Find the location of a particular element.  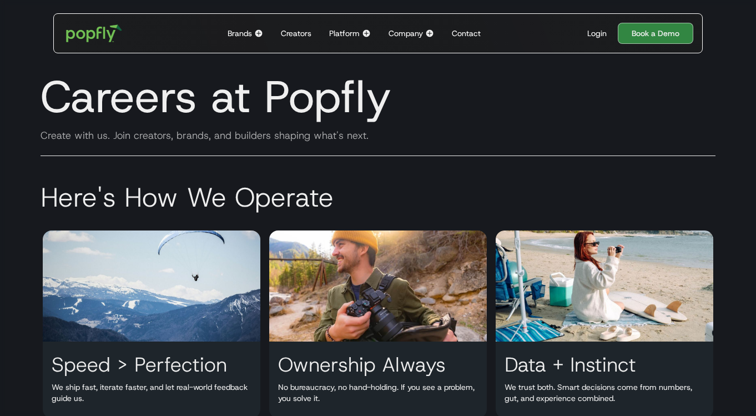

h3: Speed > Perfection is located at coordinates (139, 364).